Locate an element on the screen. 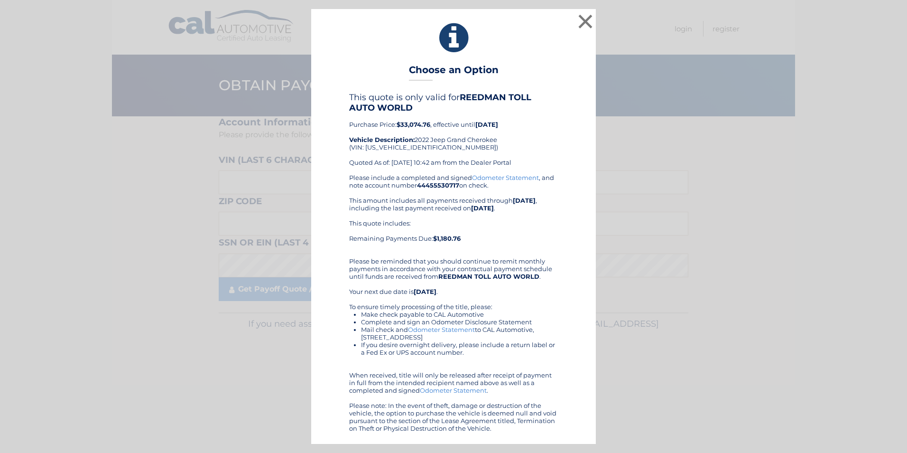  b: $1,180.76 is located at coordinates (447, 238).